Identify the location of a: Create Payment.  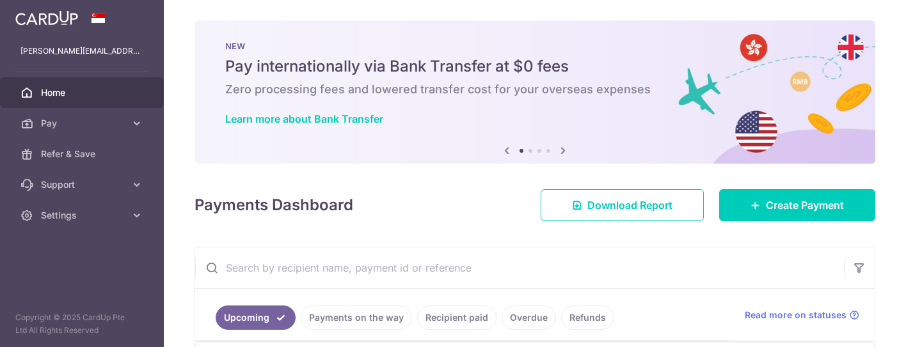
(797, 205).